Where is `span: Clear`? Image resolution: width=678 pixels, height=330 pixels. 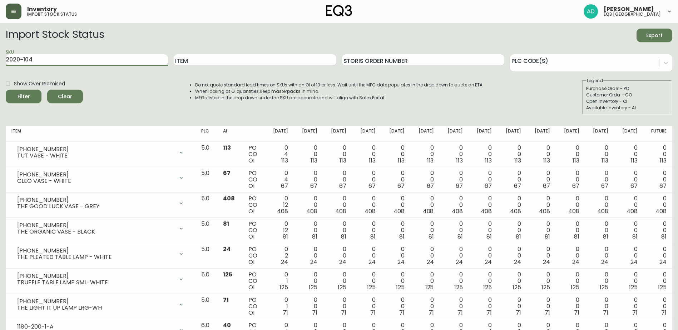 span: Clear is located at coordinates (65, 96).